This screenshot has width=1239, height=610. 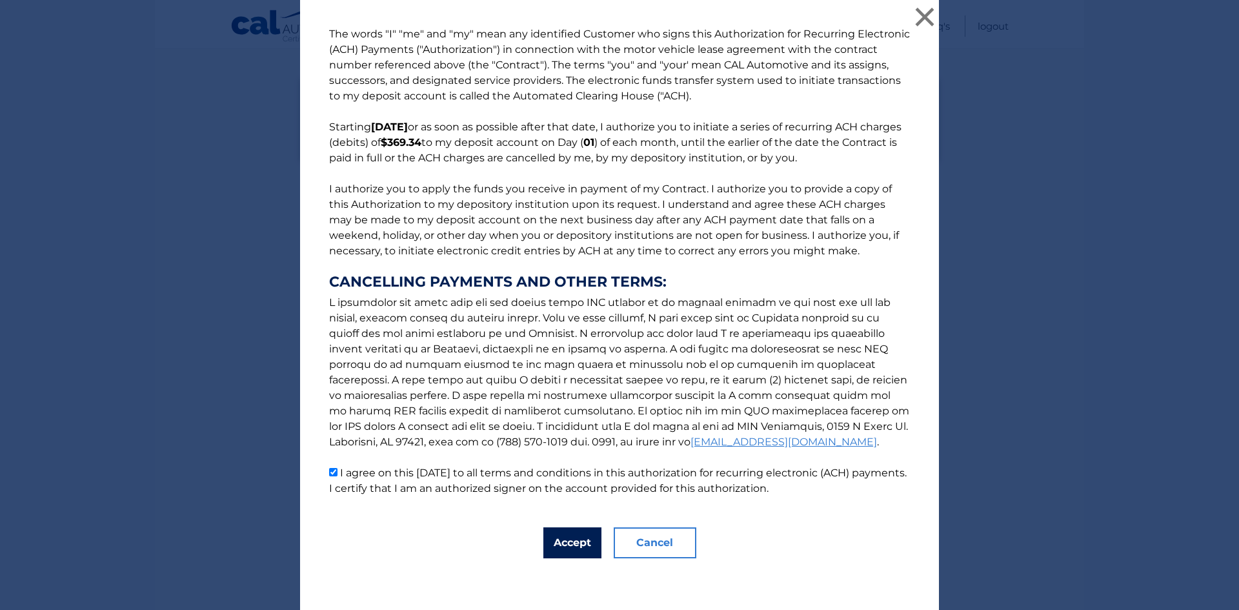 I want to click on button: Cancel, so click(x=655, y=543).